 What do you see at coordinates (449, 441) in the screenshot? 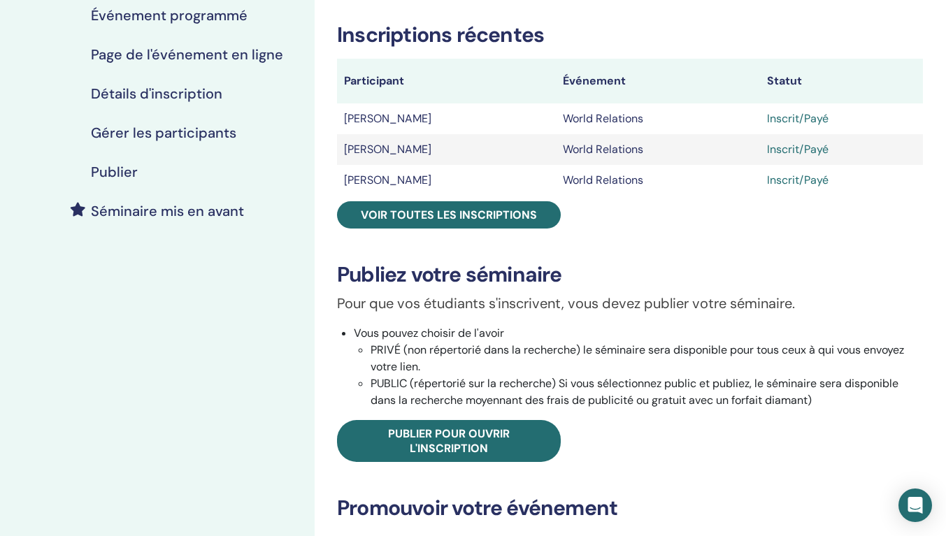
I see `span: Publier pour ouvrir l'inscription` at bounding box center [449, 441].